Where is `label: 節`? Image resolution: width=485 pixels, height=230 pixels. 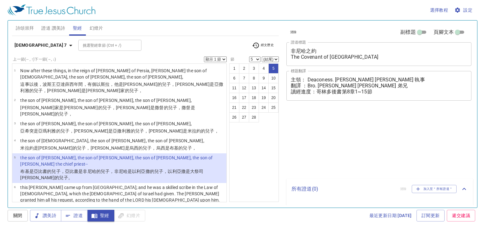
label: 節 is located at coordinates (232, 59).